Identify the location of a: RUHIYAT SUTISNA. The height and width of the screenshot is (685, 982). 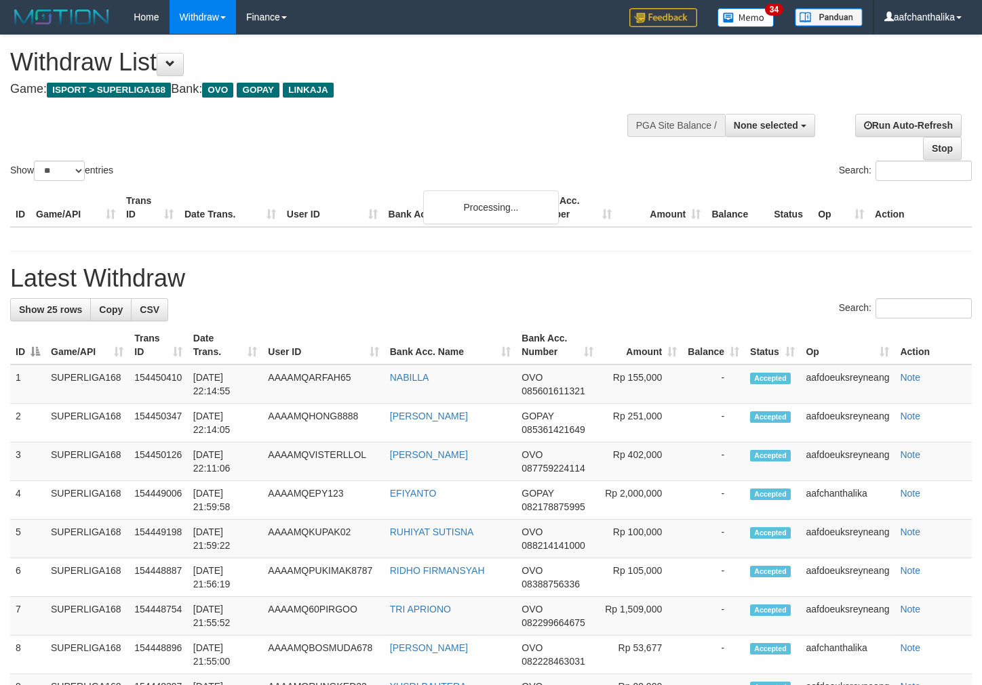
(432, 532).